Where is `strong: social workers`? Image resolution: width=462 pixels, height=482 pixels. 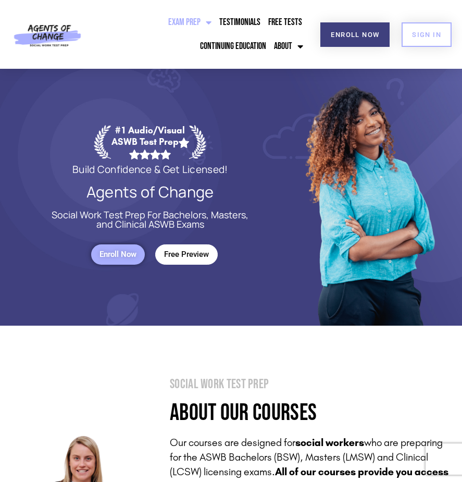 strong: social workers is located at coordinates (330, 442).